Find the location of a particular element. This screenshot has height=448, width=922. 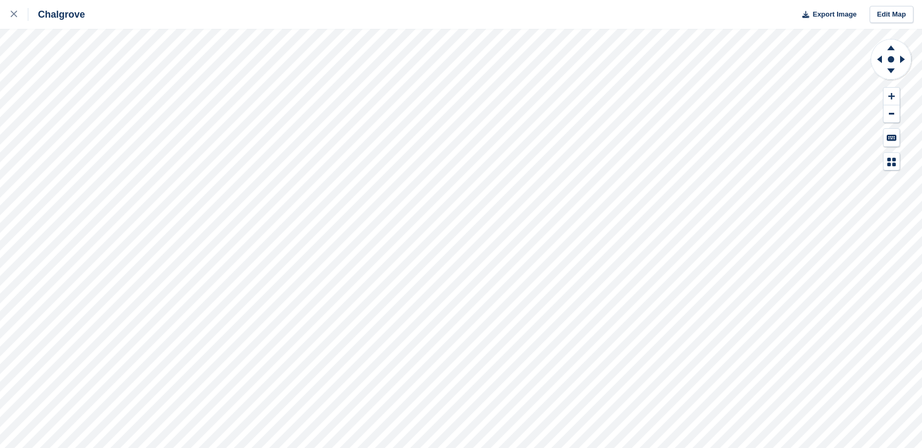

a: Edit Map is located at coordinates (892, 14).